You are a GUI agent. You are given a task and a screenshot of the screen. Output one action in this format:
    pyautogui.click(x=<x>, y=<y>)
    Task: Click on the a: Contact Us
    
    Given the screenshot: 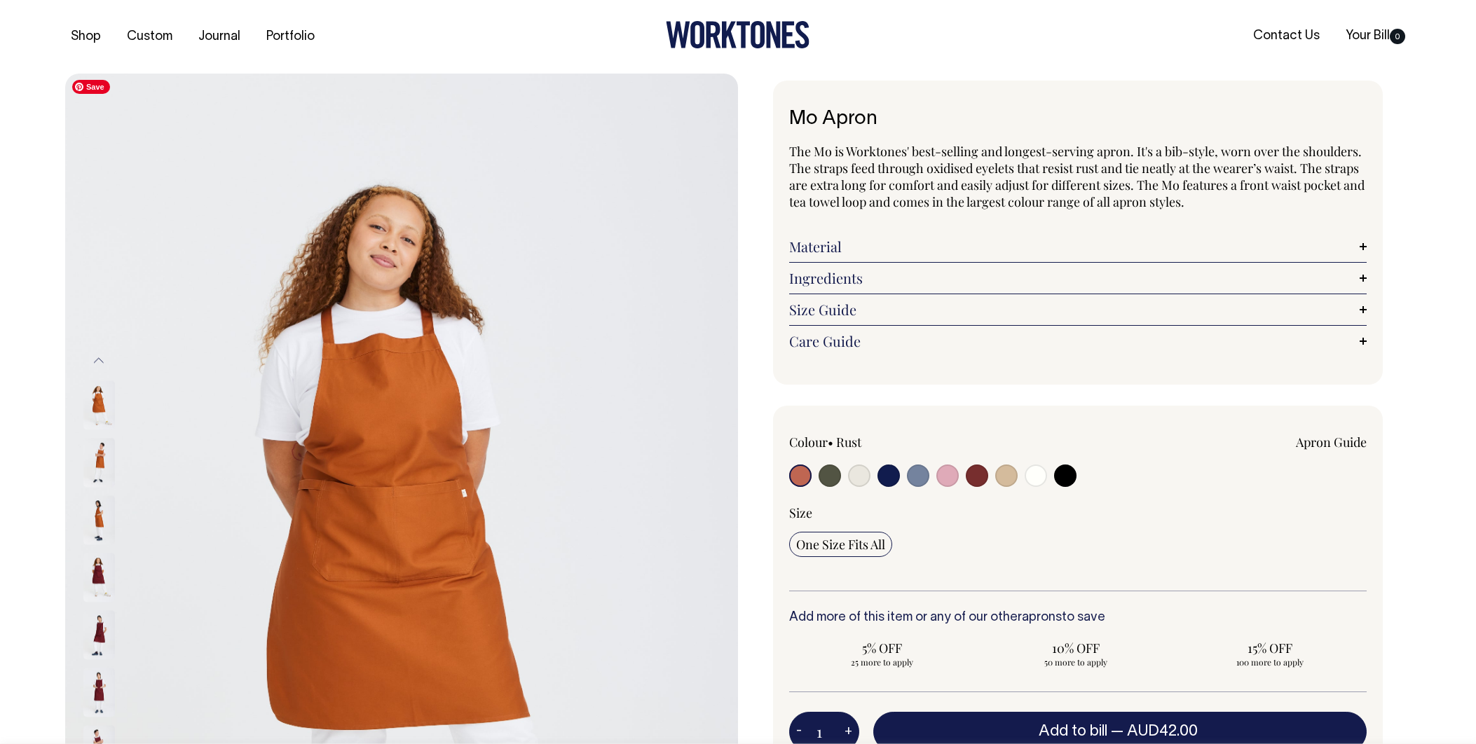 What is the action you would take?
    pyautogui.click(x=1286, y=36)
    